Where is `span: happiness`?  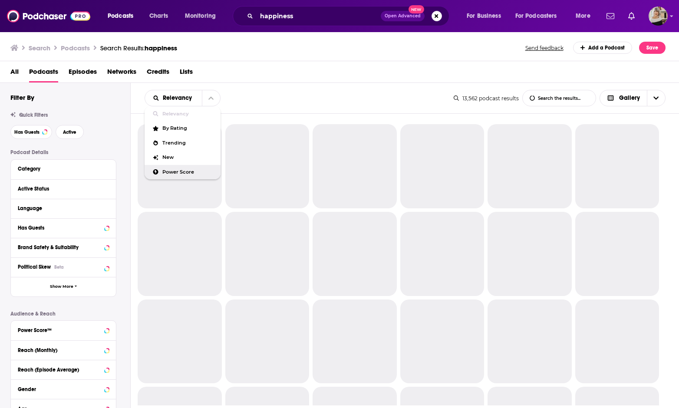 span: happiness is located at coordinates (161, 48).